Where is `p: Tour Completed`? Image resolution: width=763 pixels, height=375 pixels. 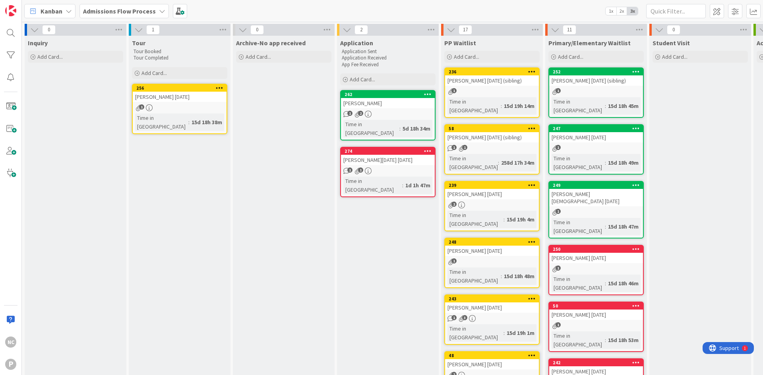
p: Tour Completed is located at coordinates (180, 58).